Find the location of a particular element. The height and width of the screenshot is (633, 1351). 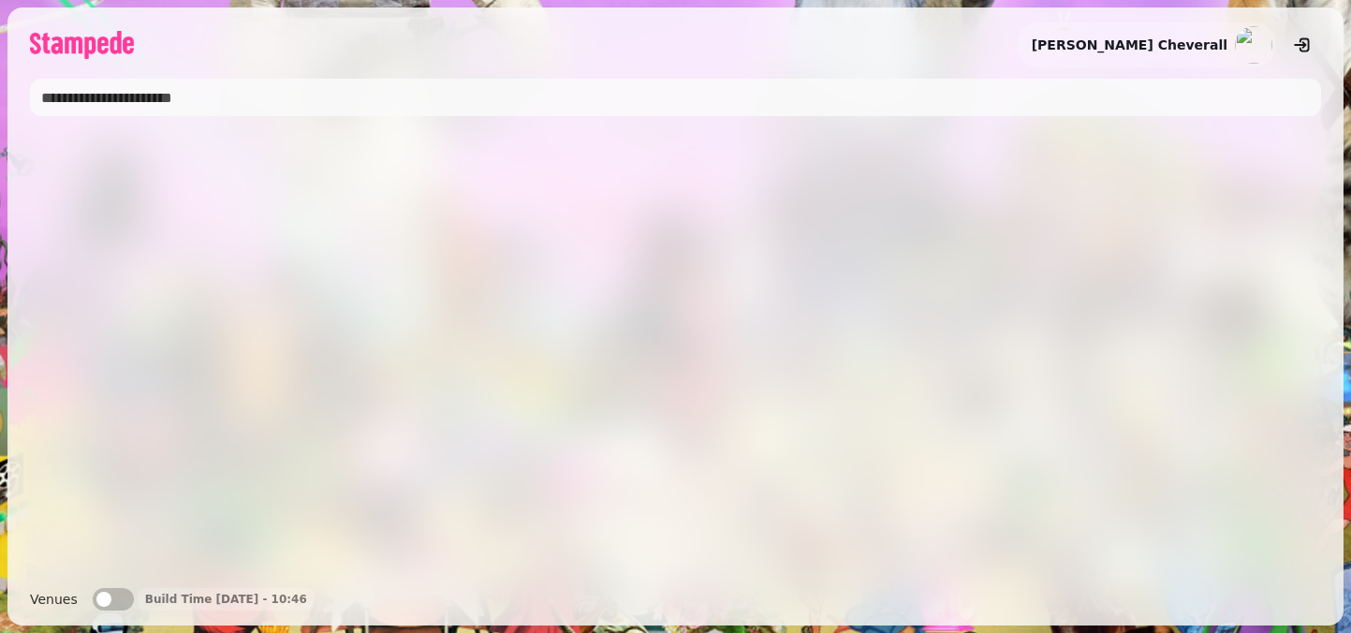

img: logo is located at coordinates (81, 45).